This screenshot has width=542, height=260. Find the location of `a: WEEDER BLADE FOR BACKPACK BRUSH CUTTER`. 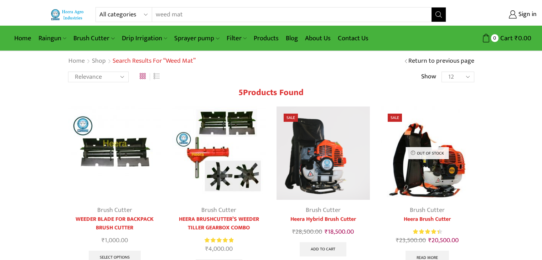

a: WEEDER BLADE FOR BACKPACK BRUSH CUTTER is located at coordinates (115, 224).